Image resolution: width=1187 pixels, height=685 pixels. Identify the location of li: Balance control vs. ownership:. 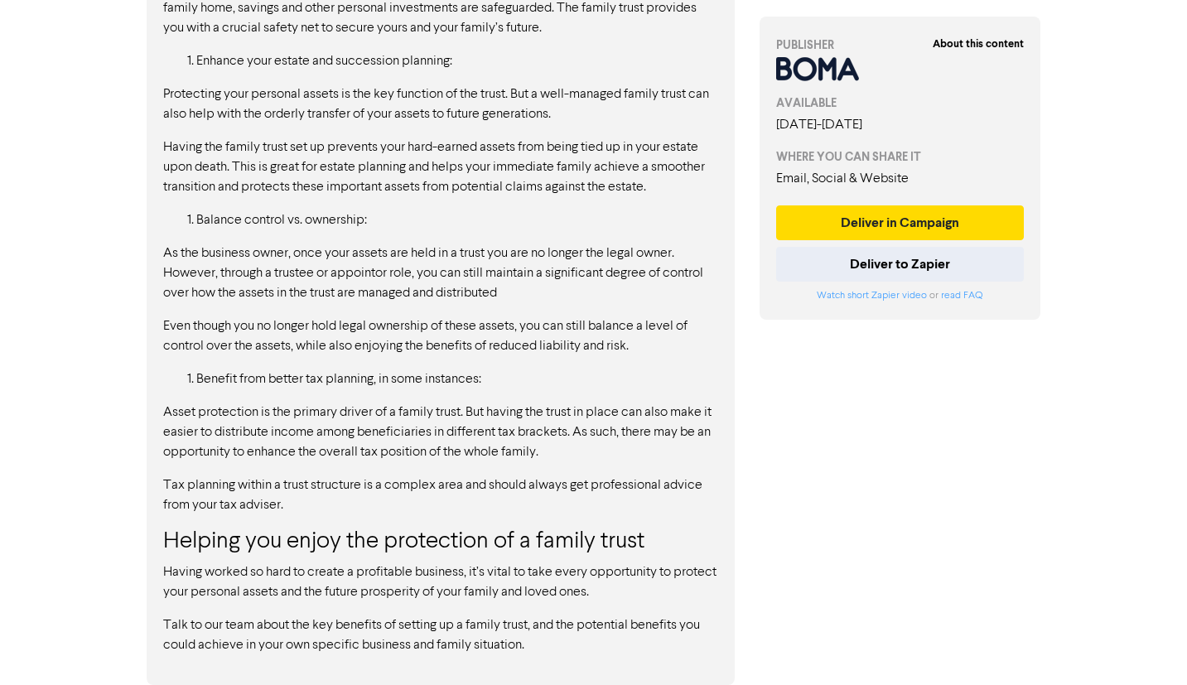
(457, 220).